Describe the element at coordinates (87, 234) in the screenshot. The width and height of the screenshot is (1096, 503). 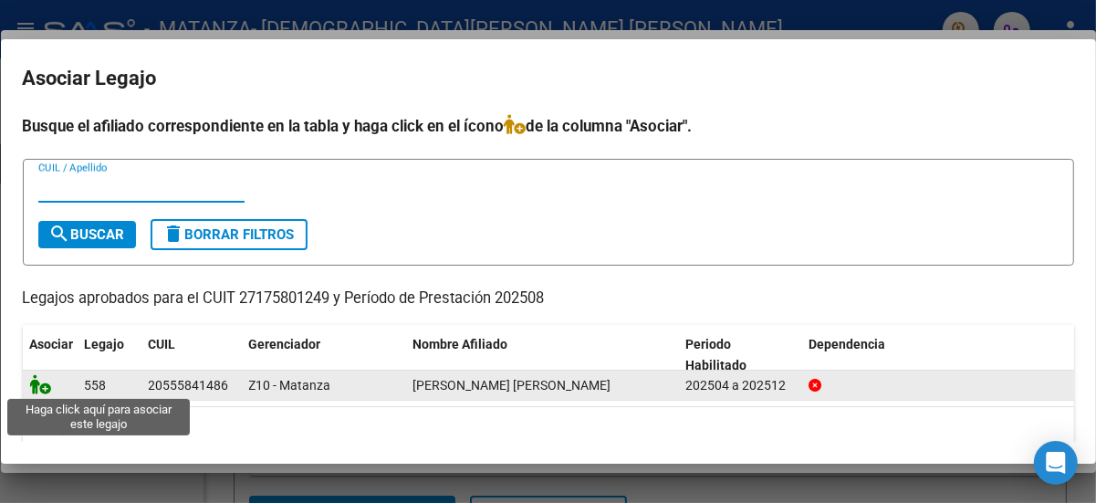
I see `span: Buscar` at that location.